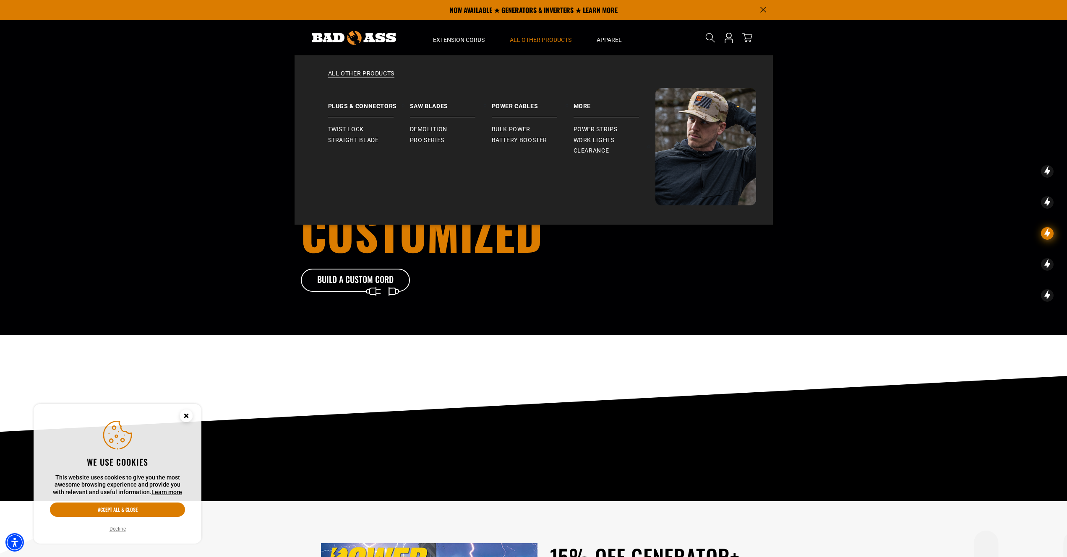 This screenshot has width=1067, height=557. What do you see at coordinates (614, 141) in the screenshot?
I see `a: Work Lights` at bounding box center [614, 141].